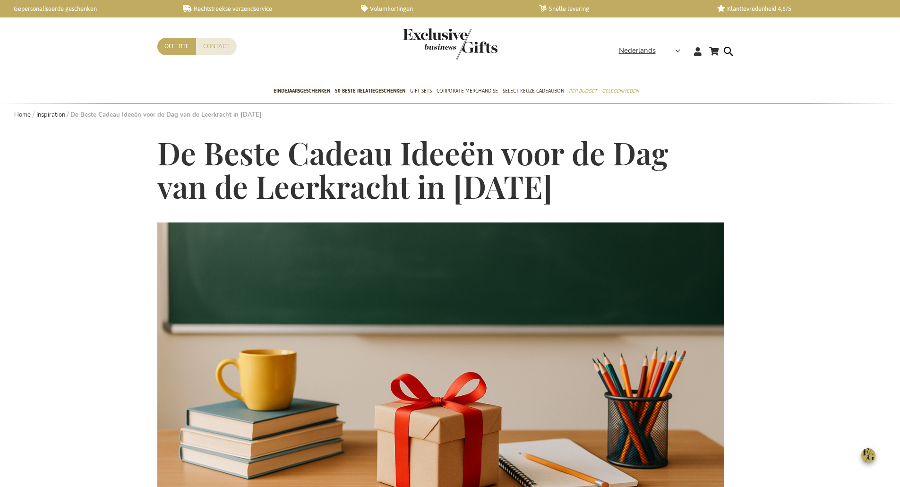 This screenshot has width=900, height=487. Describe the element at coordinates (653, 51) in the screenshot. I see `div: Nederlands` at that location.